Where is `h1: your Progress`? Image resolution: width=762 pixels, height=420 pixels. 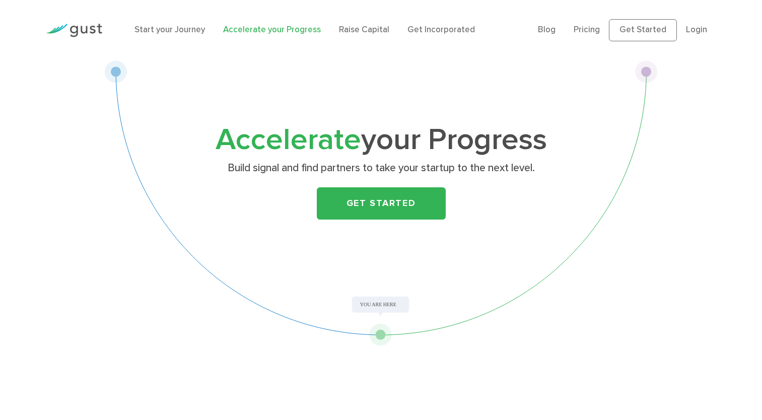 h1: your Progress is located at coordinates (381, 140).